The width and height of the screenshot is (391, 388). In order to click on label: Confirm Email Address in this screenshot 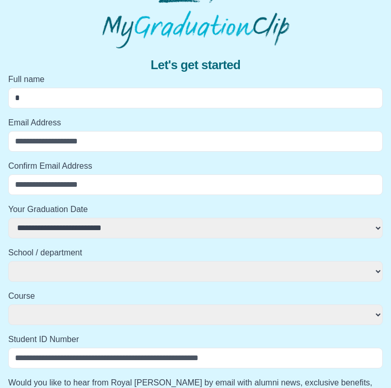, I will do `click(196, 166)`.